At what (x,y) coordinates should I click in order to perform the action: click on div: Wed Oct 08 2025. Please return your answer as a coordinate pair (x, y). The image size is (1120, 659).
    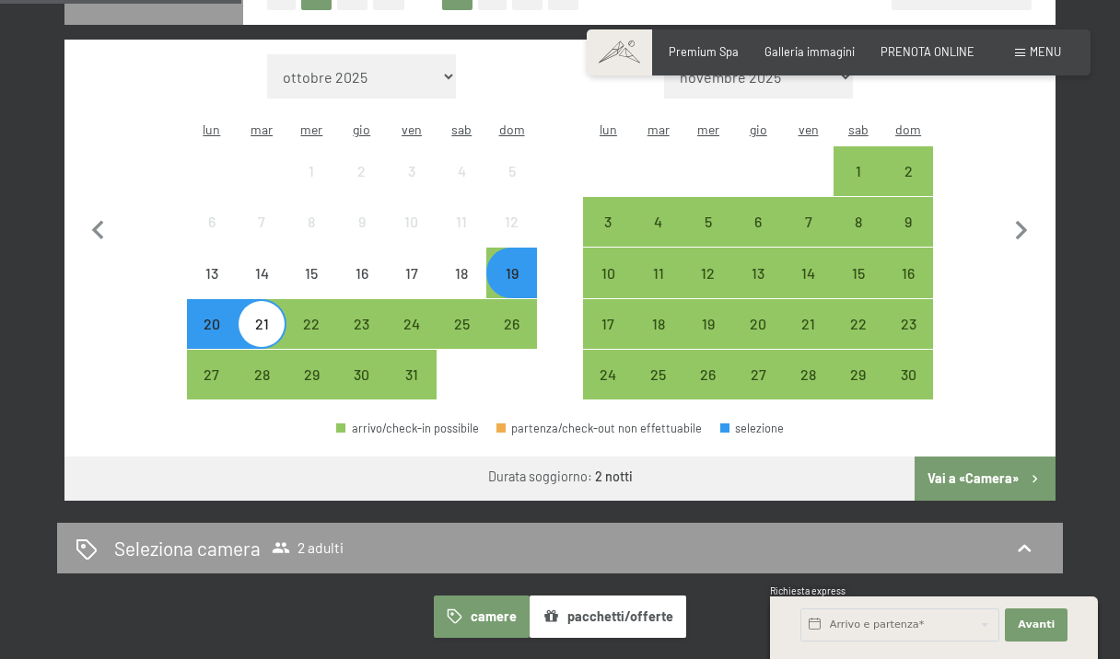
    Looking at the image, I should click on (311, 222).